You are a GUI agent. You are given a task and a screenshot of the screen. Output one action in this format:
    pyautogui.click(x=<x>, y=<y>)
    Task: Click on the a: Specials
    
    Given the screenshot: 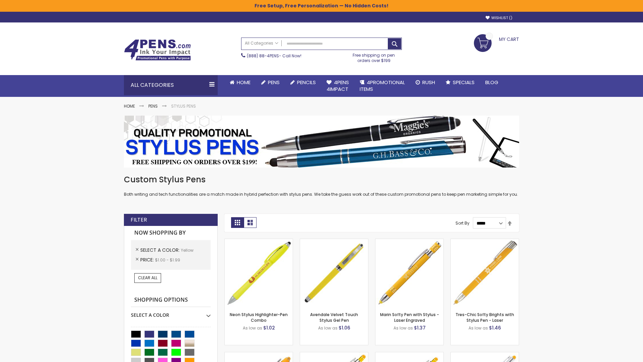 What is the action you would take?
    pyautogui.click(x=461, y=82)
    